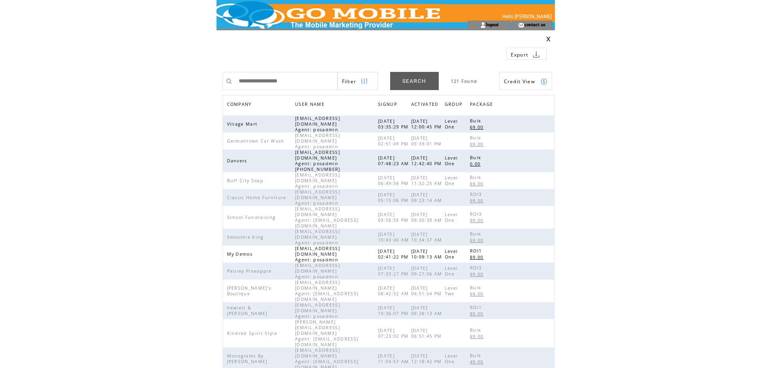 The width and height of the screenshot is (771, 368). Describe the element at coordinates (250, 271) in the screenshot. I see `span: Paisley Pineapple` at that location.